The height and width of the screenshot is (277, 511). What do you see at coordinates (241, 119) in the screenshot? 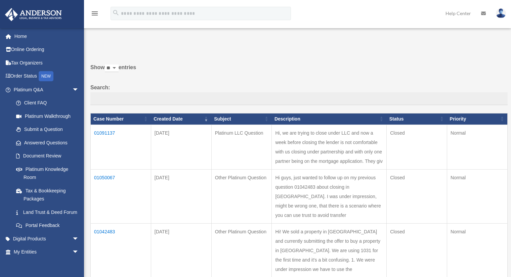
I see `th: Subject: activate to sort column ascending` at bounding box center [241, 119].